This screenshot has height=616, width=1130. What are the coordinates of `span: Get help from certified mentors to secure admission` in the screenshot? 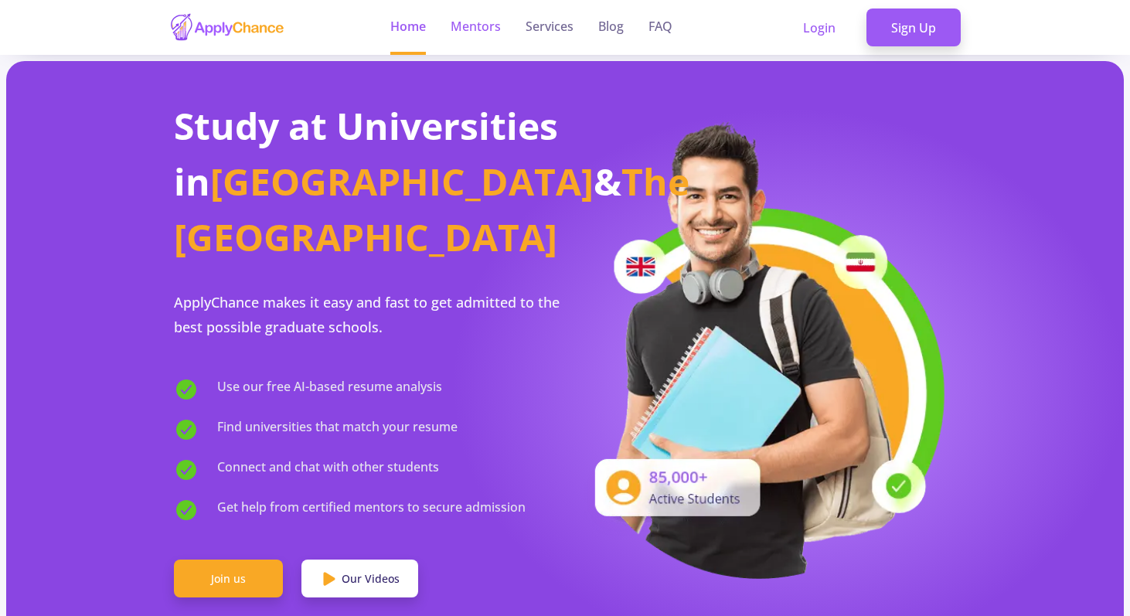 It's located at (371, 510).